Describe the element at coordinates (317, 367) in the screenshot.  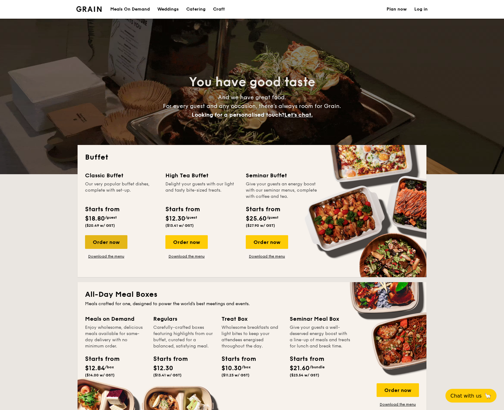
I see `span: /bundle` at that location.